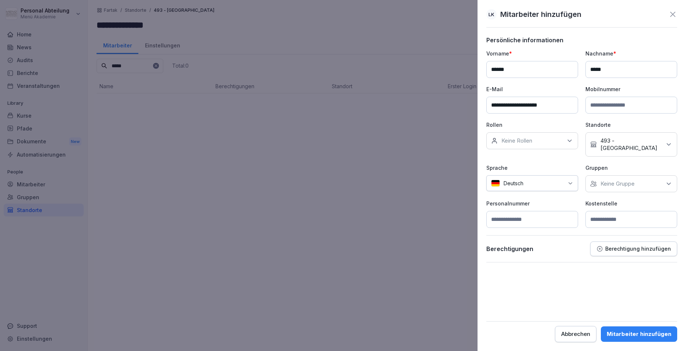 Image resolution: width=686 pixels, height=351 pixels. I want to click on img: de.svg, so click(496, 183).